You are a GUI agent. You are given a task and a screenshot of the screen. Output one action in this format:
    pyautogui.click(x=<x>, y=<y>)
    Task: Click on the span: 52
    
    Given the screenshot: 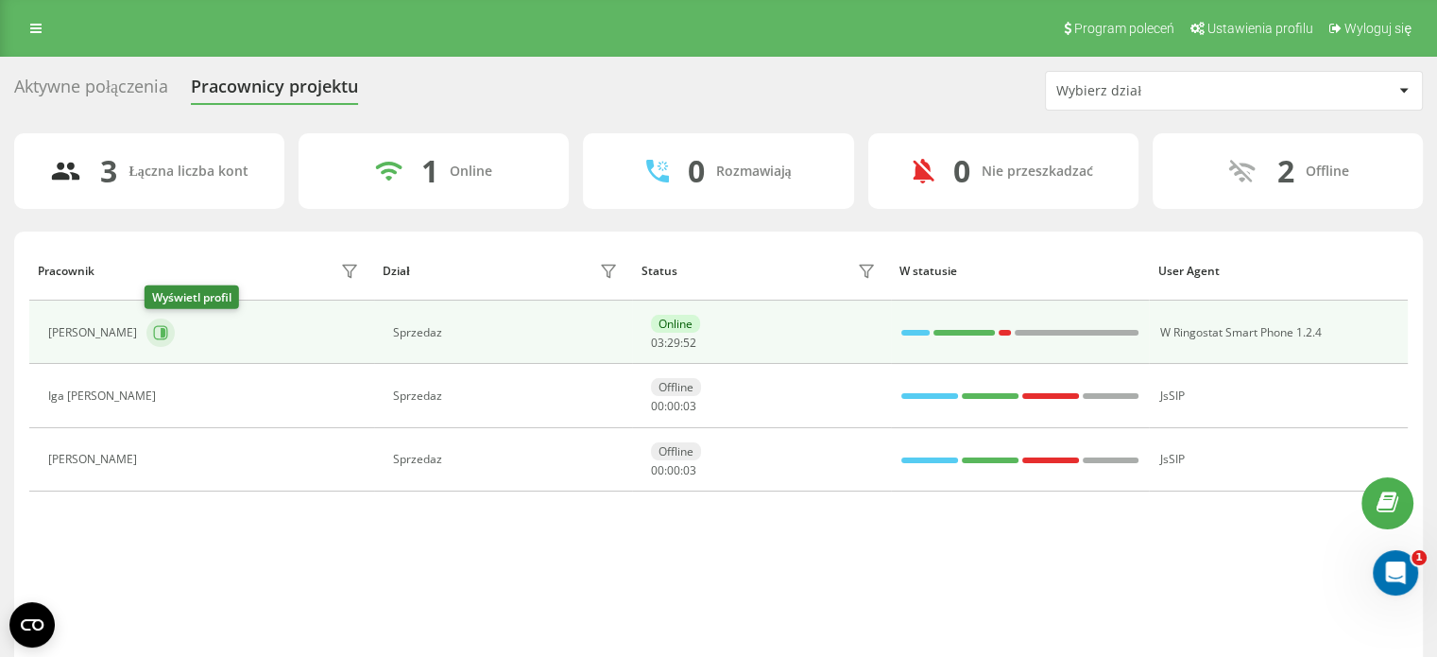 What is the action you would take?
    pyautogui.click(x=690, y=342)
    